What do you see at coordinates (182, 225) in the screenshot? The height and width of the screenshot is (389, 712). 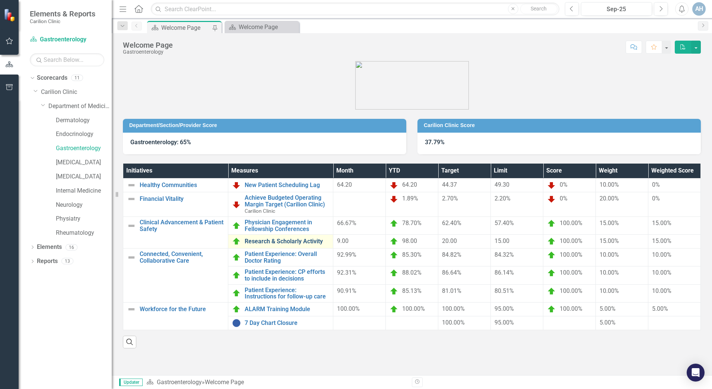 I see `a: Clinical Advancement & Patient Safety` at bounding box center [182, 225].